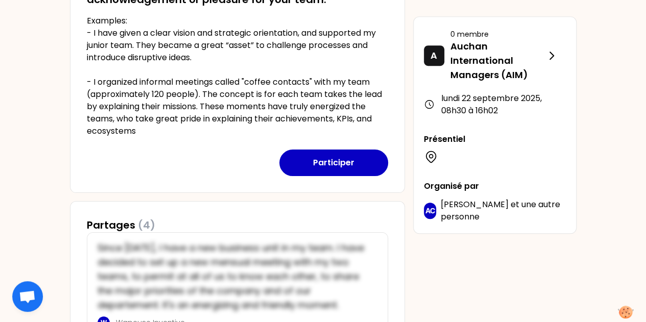 The height and width of the screenshot is (322, 646). I want to click on h3: Partages, so click(121, 225).